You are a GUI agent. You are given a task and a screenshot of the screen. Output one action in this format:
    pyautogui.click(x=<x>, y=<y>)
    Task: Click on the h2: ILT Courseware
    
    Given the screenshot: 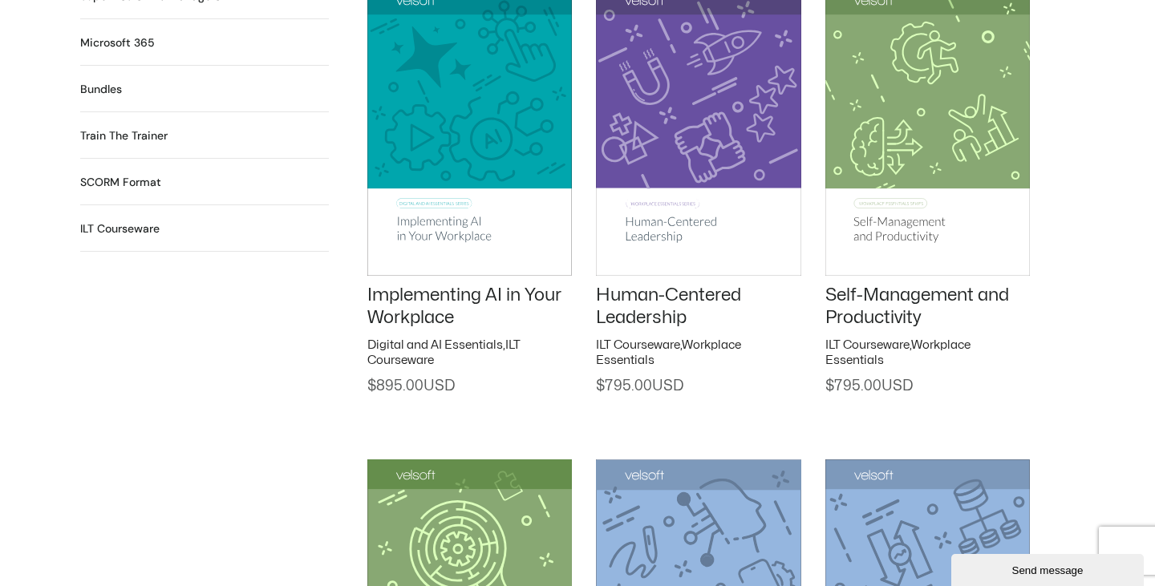 What is the action you would take?
    pyautogui.click(x=120, y=229)
    